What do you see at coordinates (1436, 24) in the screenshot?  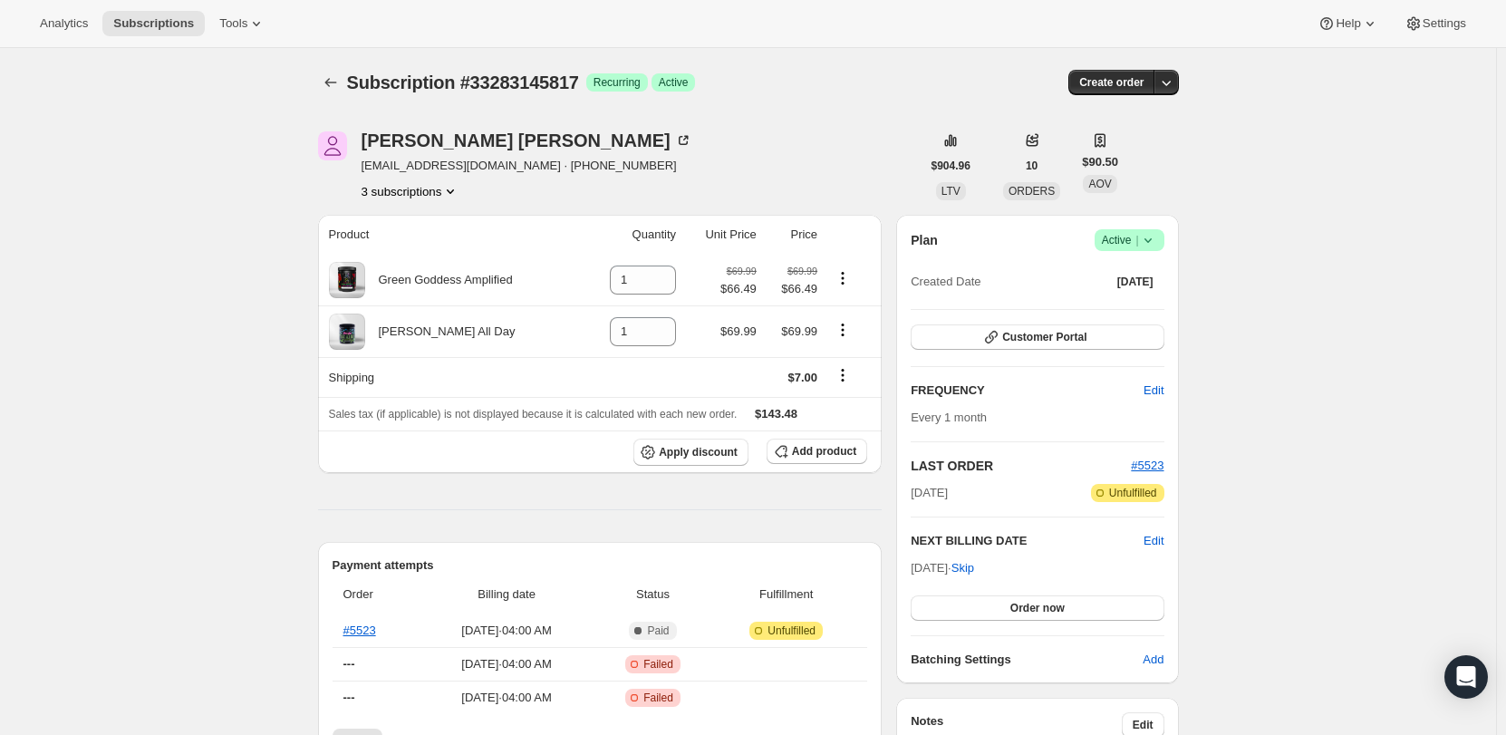 I see `button: Settings` at bounding box center [1436, 24].